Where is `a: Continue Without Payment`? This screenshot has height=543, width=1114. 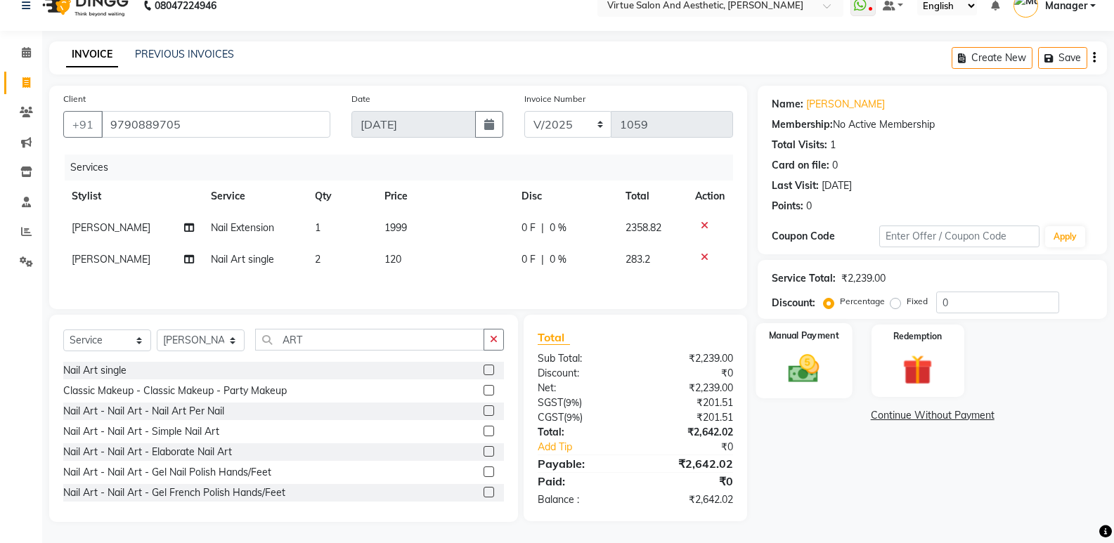 a: Continue Without Payment is located at coordinates (932, 415).